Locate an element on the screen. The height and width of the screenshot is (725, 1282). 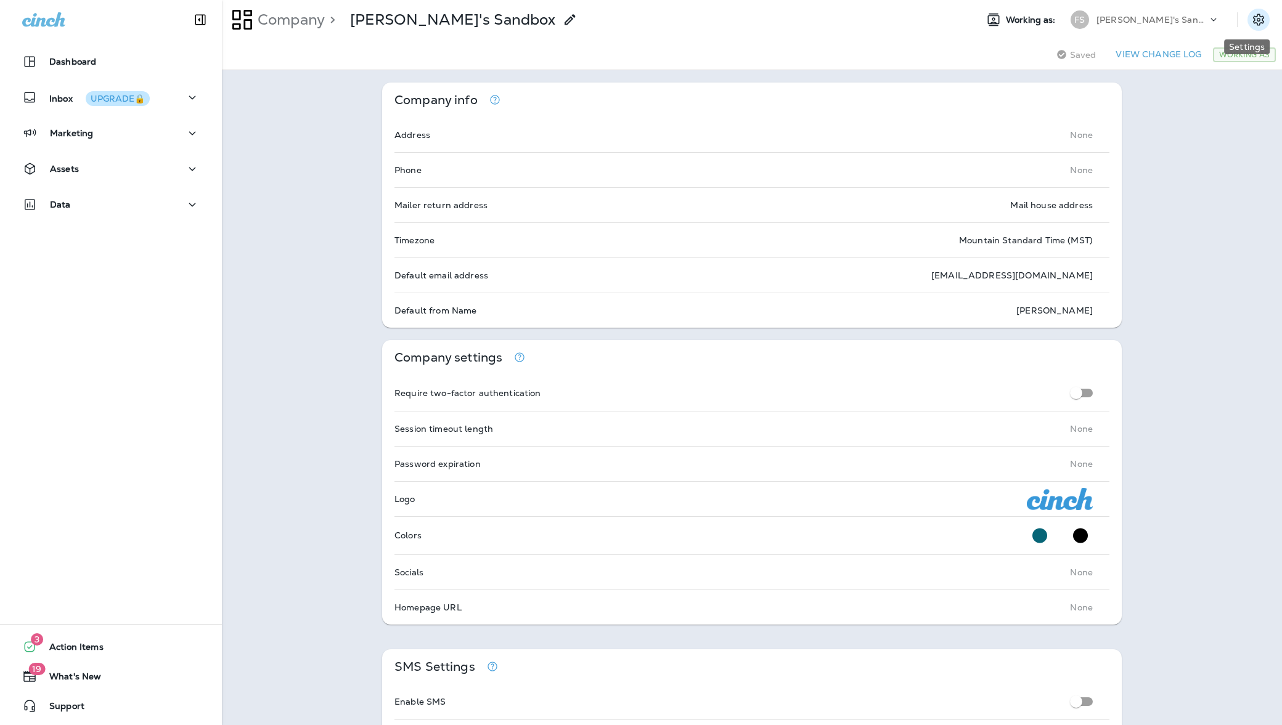
span: Working as: is located at coordinates (1031, 20).